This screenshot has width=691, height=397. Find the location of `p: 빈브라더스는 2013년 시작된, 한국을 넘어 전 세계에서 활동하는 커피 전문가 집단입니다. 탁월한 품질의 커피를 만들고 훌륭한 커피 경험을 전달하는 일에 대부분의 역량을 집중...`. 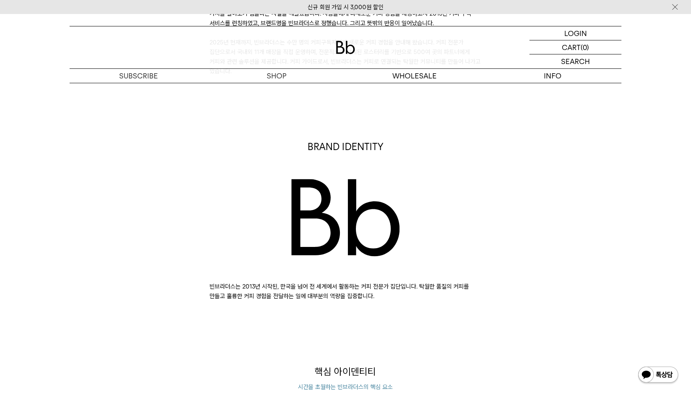

p: 빈브라더스는 2013년 시작된, 한국을 넘어 전 세계에서 활동하는 커피 전문가 집단입니다. 탁월한 품질의 커피를 만들고 훌륭한 커피 경험을 전달하는 일에 대부분의 역량을 집중... is located at coordinates (345, 291).